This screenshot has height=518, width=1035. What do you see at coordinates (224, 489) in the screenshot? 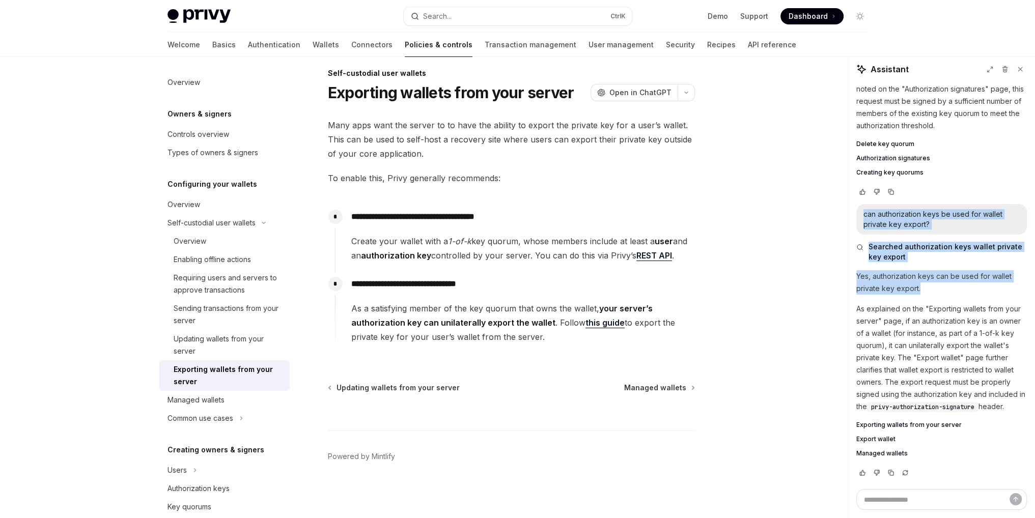
I see `a: Authorization keys` at bounding box center [224, 489].